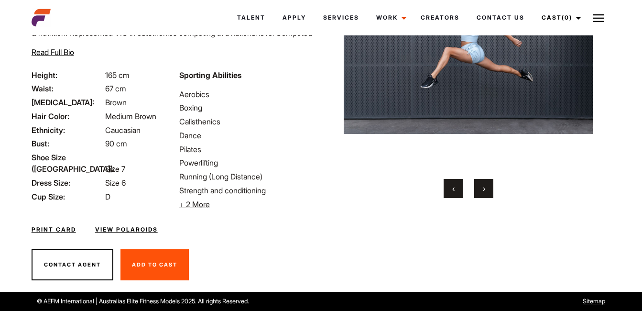  I want to click on a: Services, so click(341, 18).